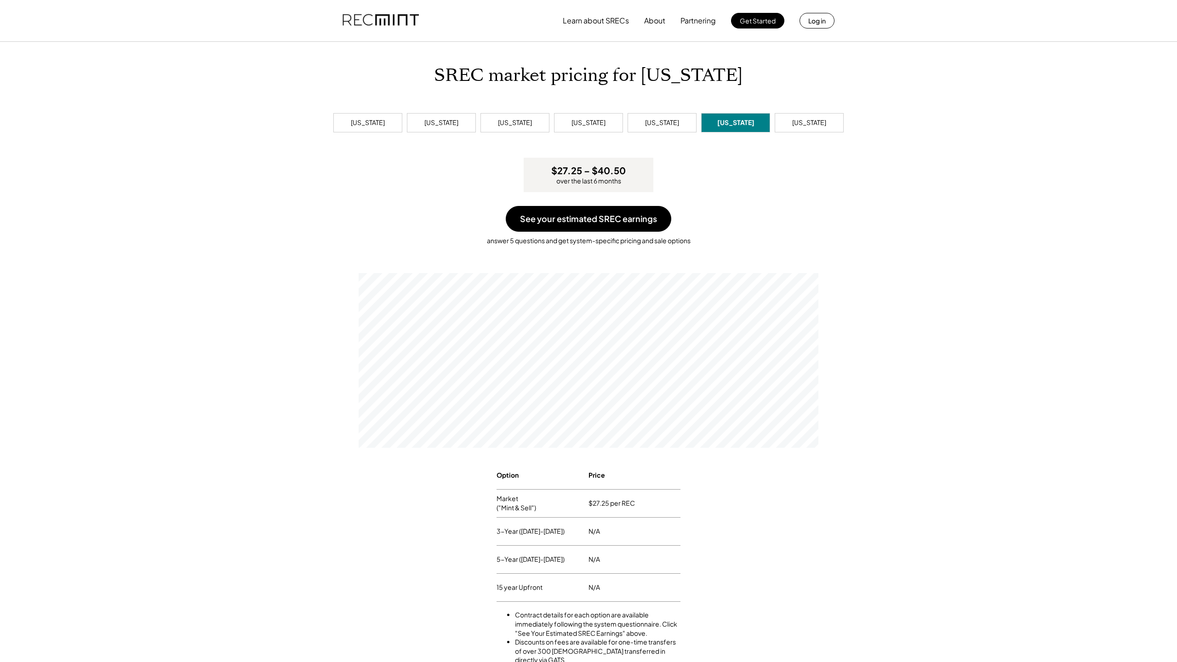 The height and width of the screenshot is (662, 1177). Describe the element at coordinates (757, 21) in the screenshot. I see `button: Get Started` at that location.